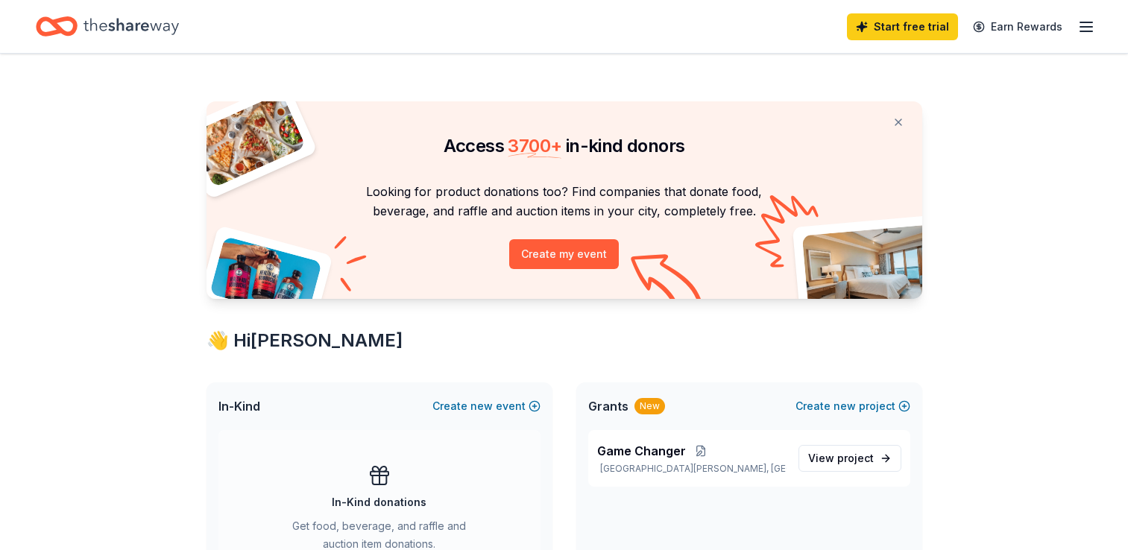 This screenshot has width=1128, height=550. I want to click on span: Game Changer, so click(641, 451).